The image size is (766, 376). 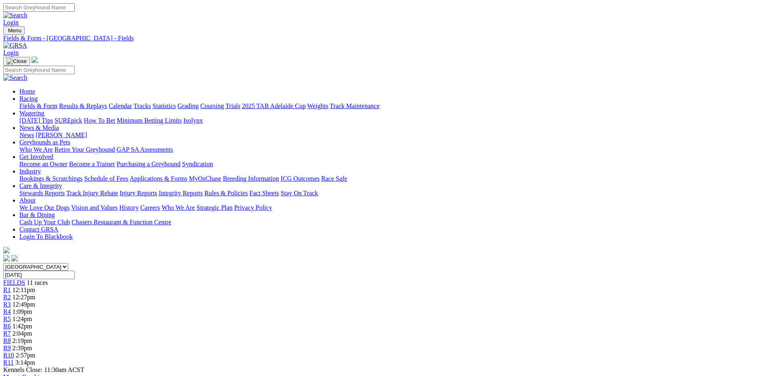 I want to click on span: R9, so click(x=7, y=348).